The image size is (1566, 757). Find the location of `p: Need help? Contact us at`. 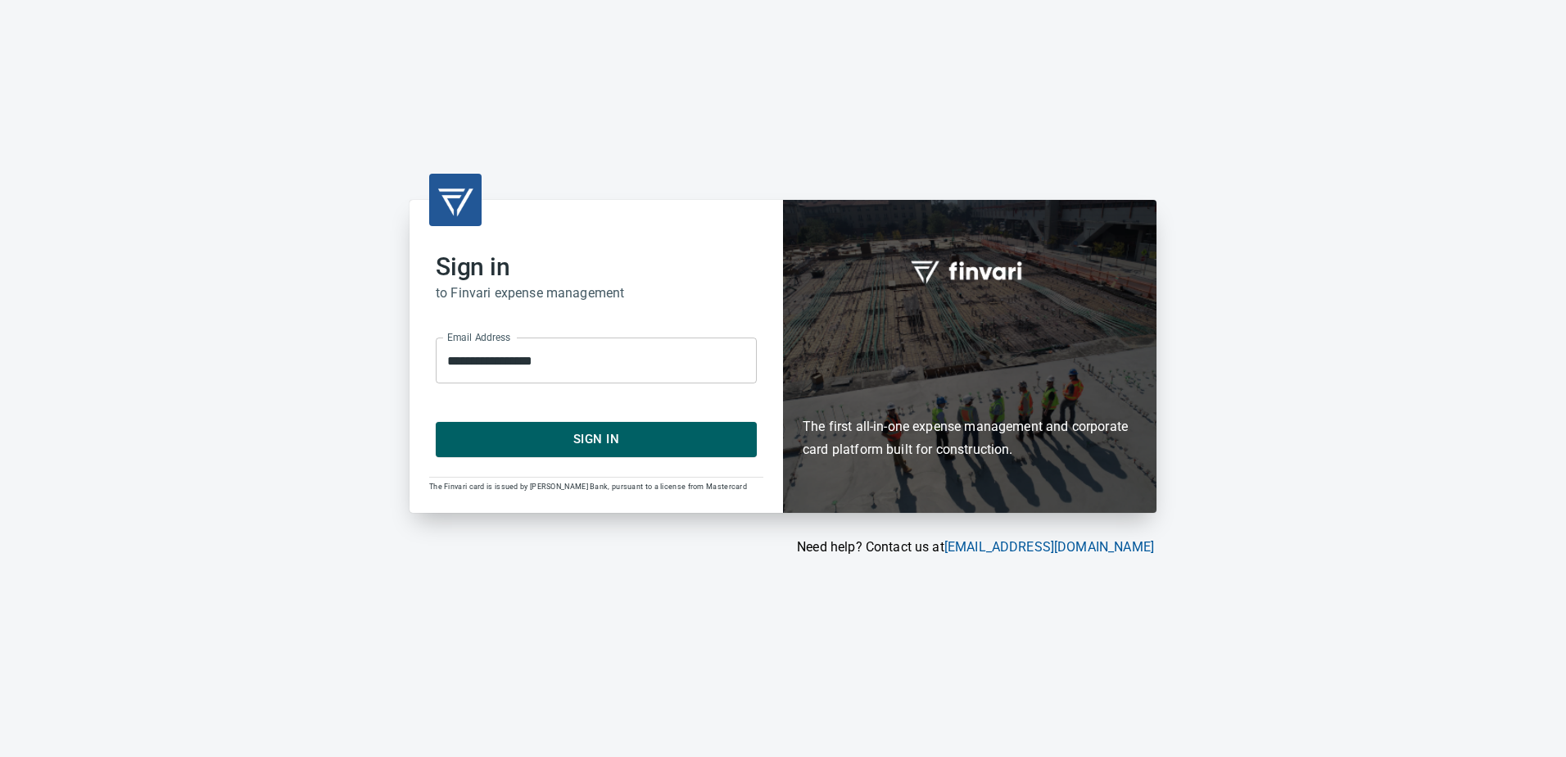

p: Need help? Contact us at is located at coordinates (782, 547).